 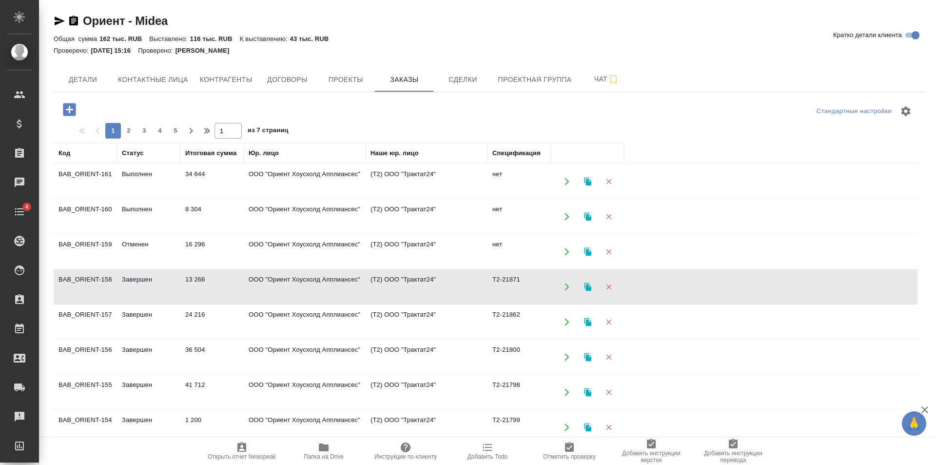 What do you see at coordinates (144, 131) in the screenshot?
I see `button: 3` at bounding box center [144, 131].